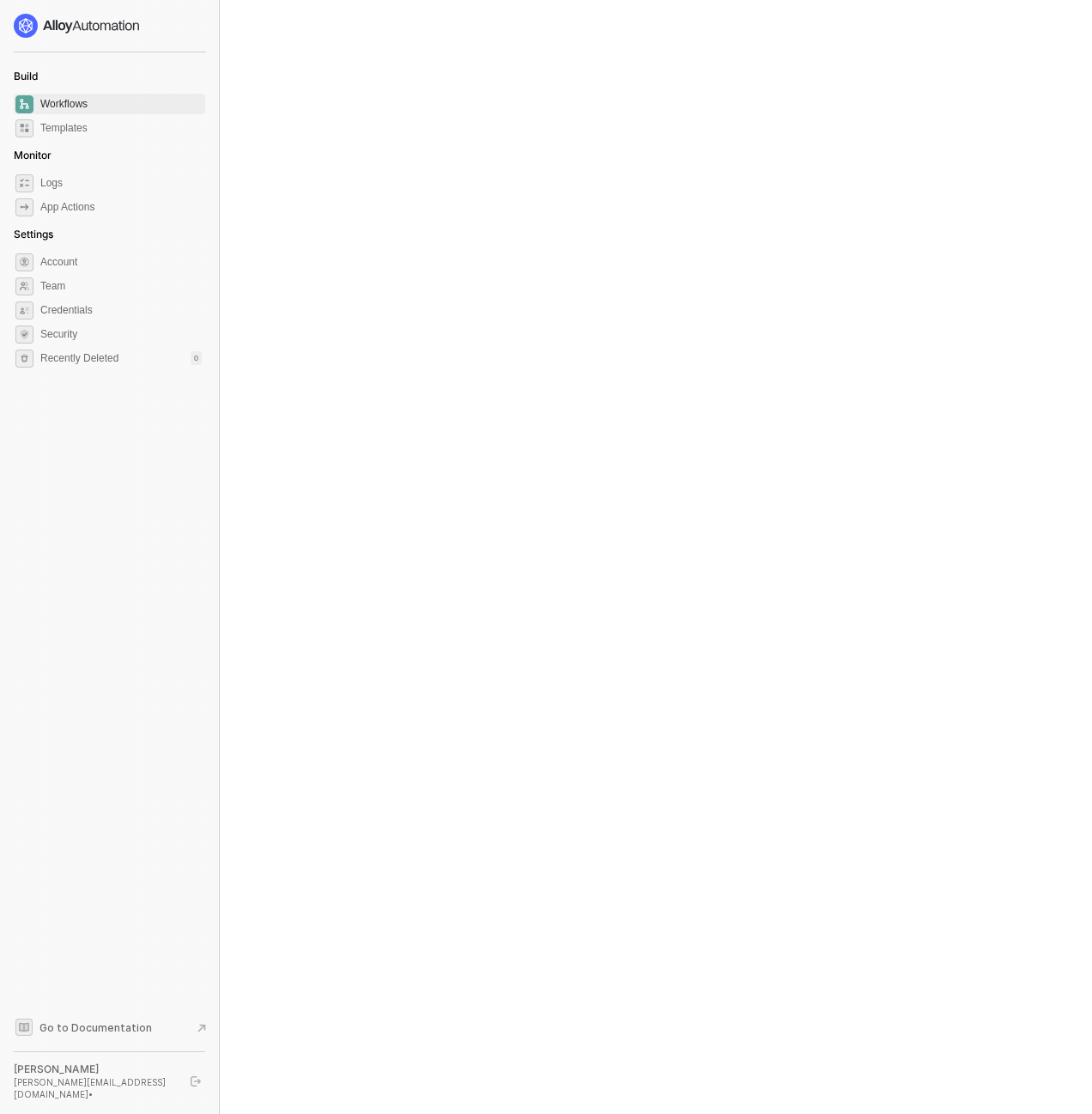 The height and width of the screenshot is (1114, 1092). Describe the element at coordinates (78, 26) in the screenshot. I see `img: logo` at that location.